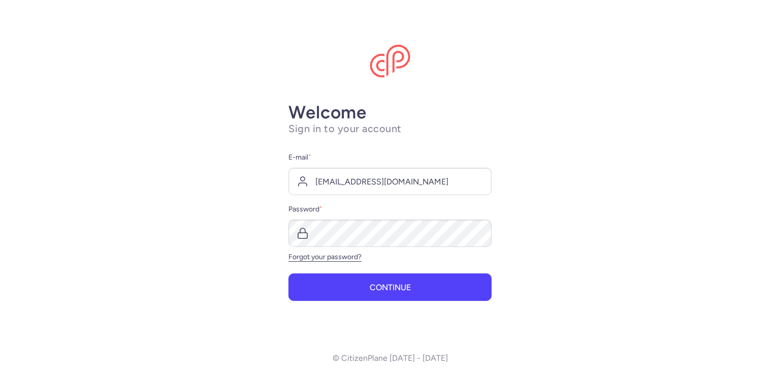 The height and width of the screenshot is (371, 780). What do you see at coordinates (390, 128) in the screenshot?
I see `h1: Sign in to your account` at bounding box center [390, 128].